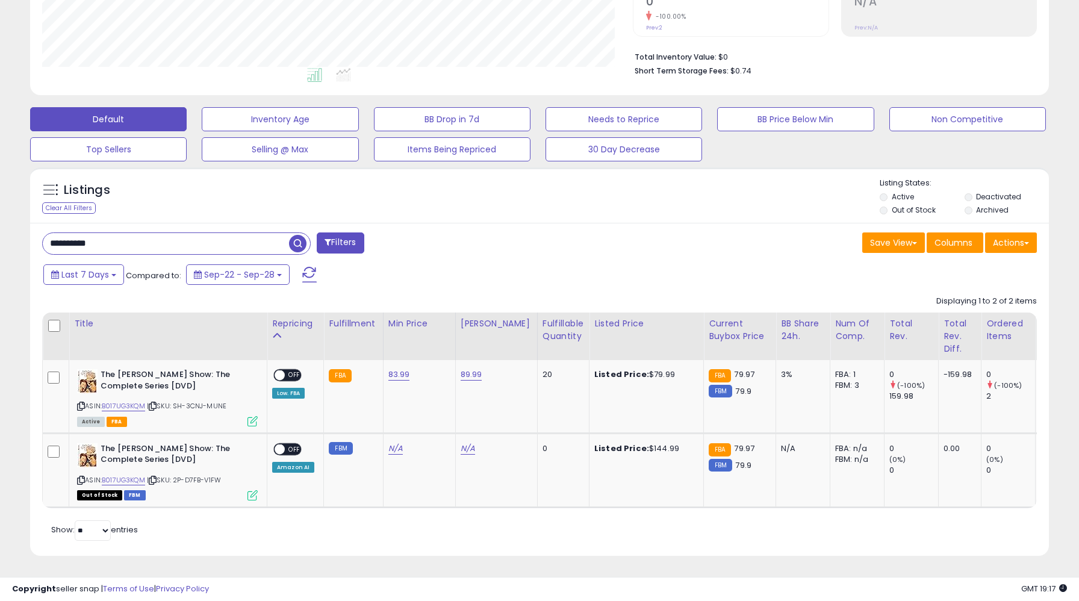 This screenshot has width=1079, height=601. What do you see at coordinates (803, 330) in the screenshot?
I see `div: BB Share 24h.` at bounding box center [803, 330].